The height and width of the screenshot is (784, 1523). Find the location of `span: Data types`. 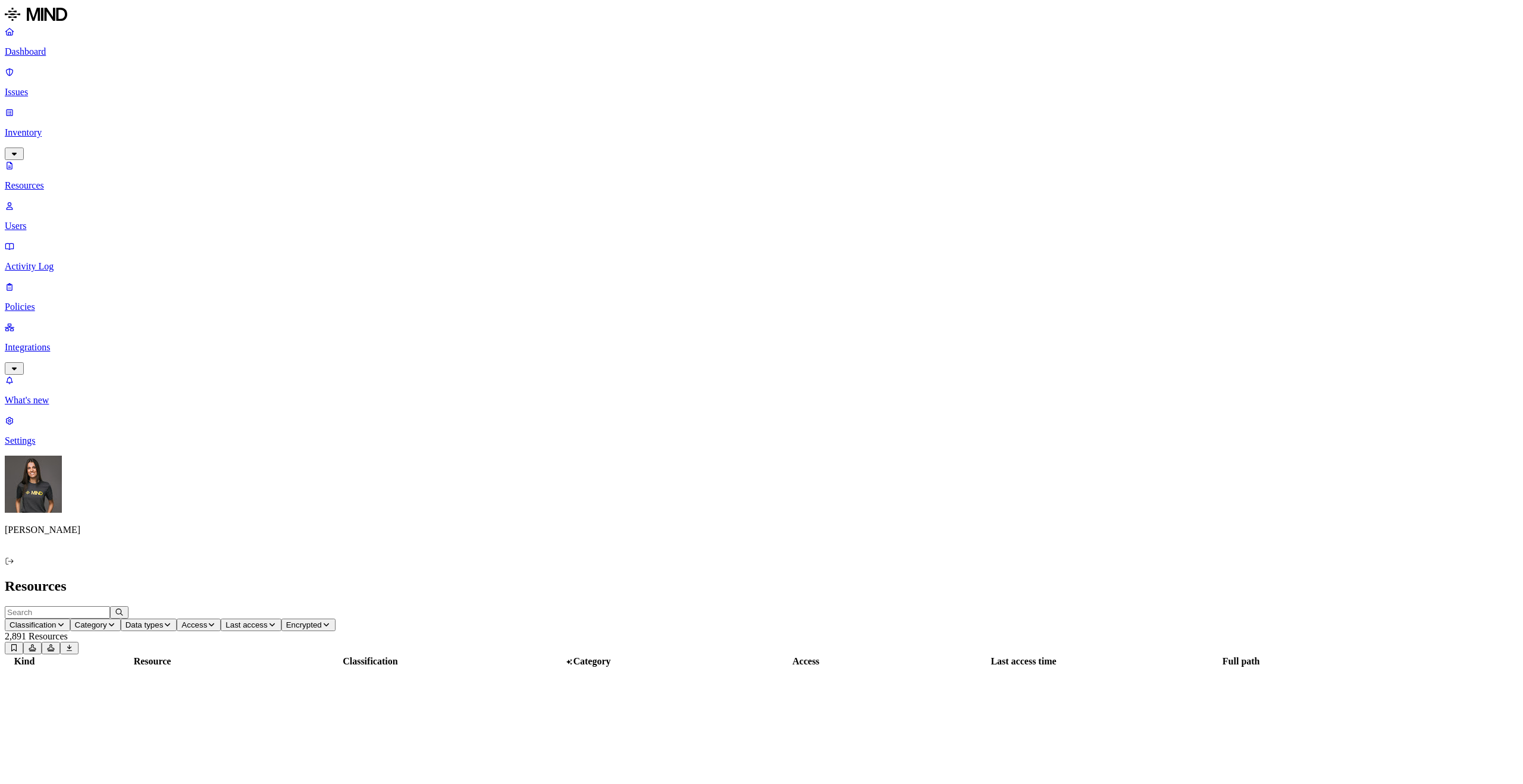

span: Data types is located at coordinates (144, 624).